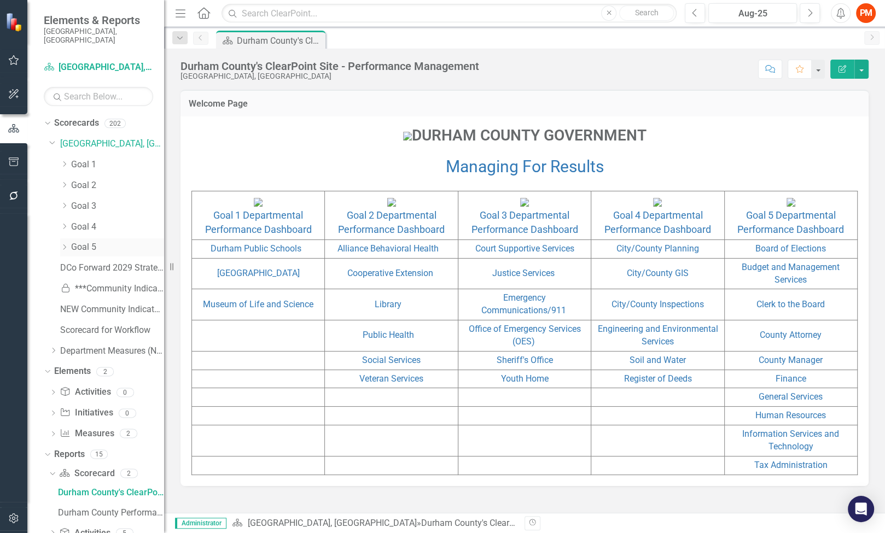 This screenshot has height=533, width=885. Describe the element at coordinates (752, 13) in the screenshot. I see `button: Aug-25` at that location.